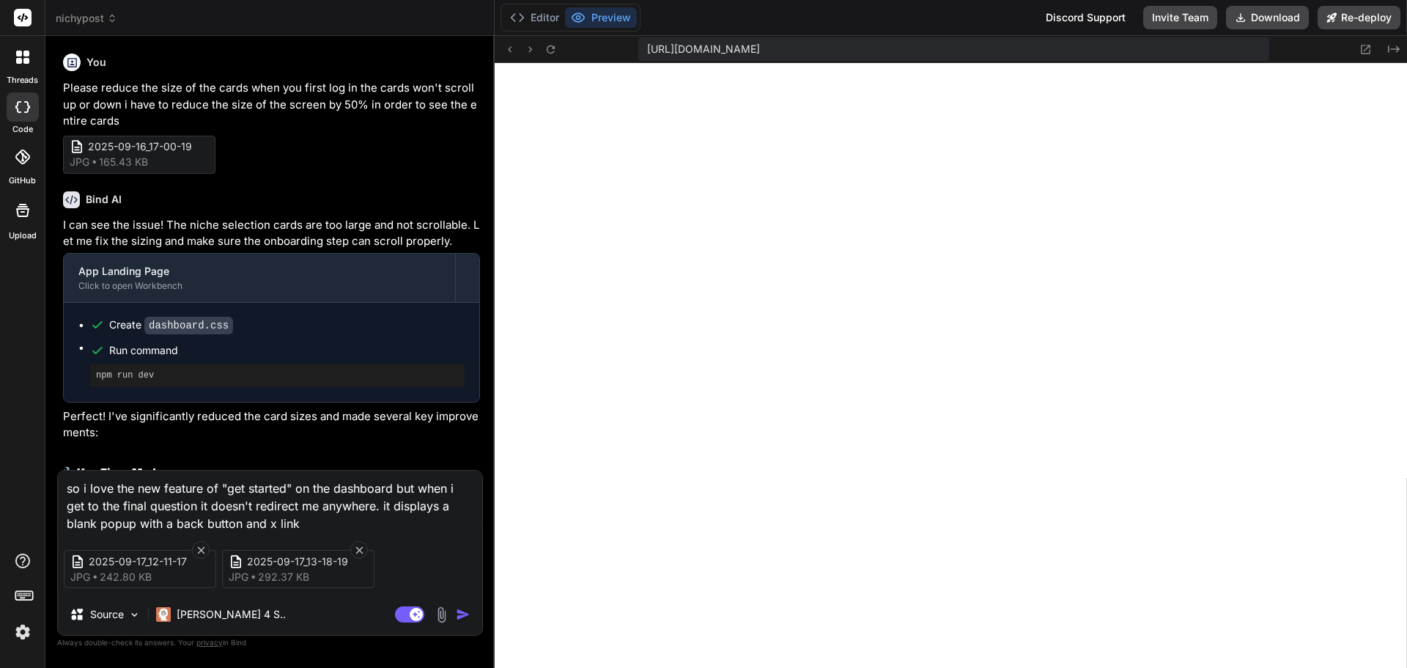 The width and height of the screenshot is (1407, 668). I want to click on span: 2025-09-17_13-18-19, so click(306, 561).